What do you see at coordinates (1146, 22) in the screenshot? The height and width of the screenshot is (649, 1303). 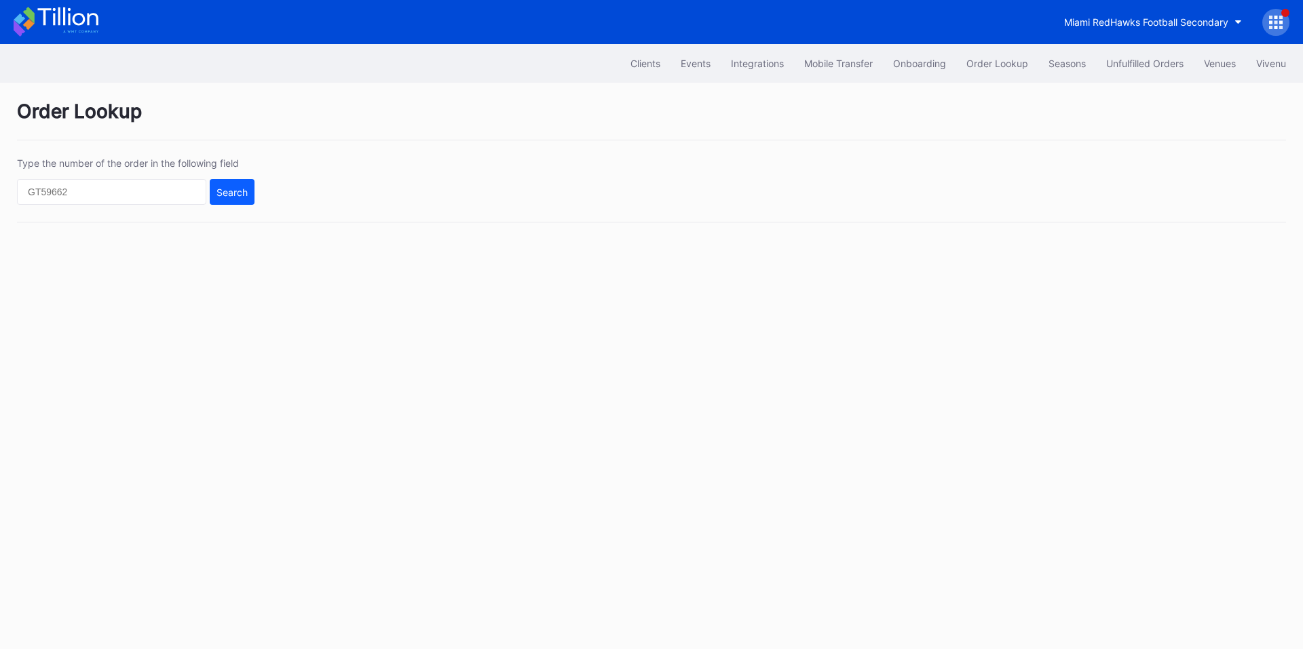 I see `div: Miami RedHawks Football Secondary` at bounding box center [1146, 22].